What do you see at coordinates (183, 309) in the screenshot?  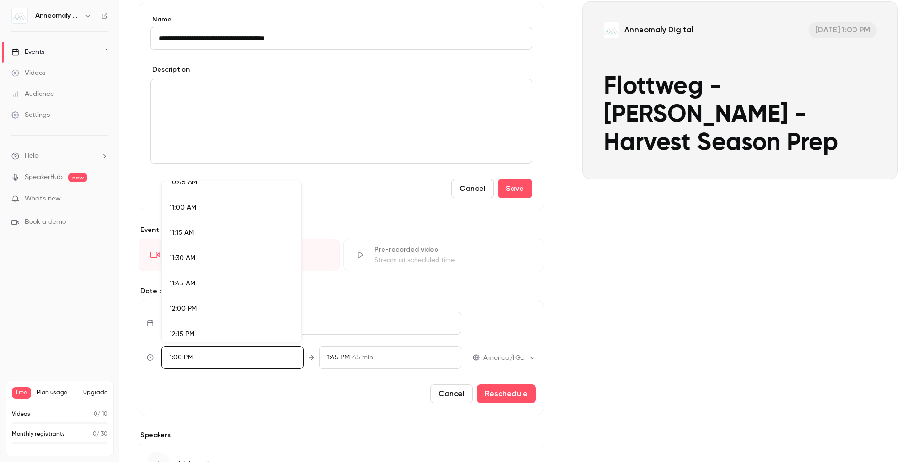 I see `span: 12:00 PM` at bounding box center [183, 309].